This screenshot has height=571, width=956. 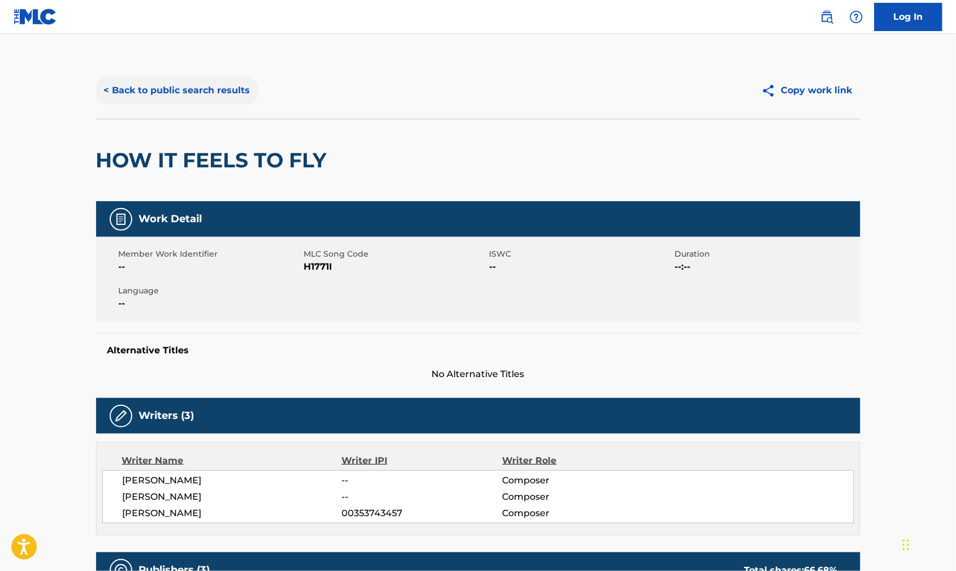 I want to click on span: MLC Song Code, so click(x=395, y=254).